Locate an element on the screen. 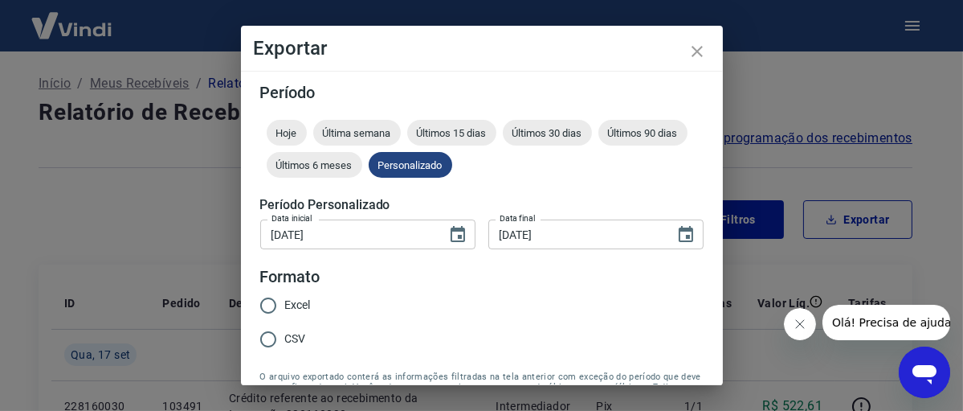 This screenshot has height=411, width=963. span: Hoje is located at coordinates (287, 133).